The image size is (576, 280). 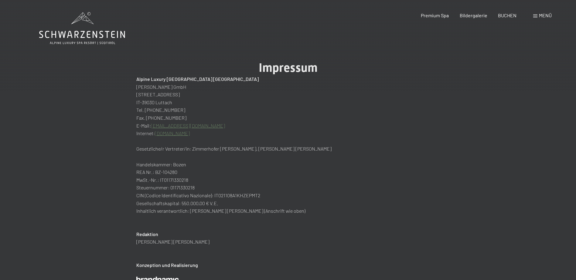 What do you see at coordinates (473, 15) in the screenshot?
I see `a: Bildergalerie` at bounding box center [473, 15].